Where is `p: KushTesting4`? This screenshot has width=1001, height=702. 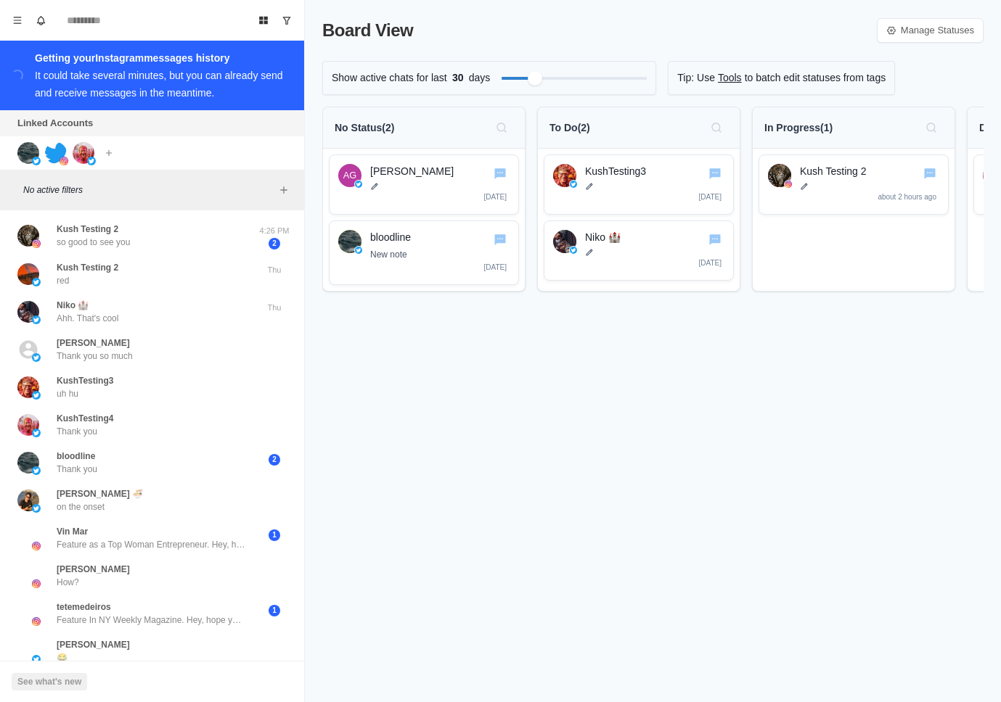
p: KushTesting4 is located at coordinates (85, 419).